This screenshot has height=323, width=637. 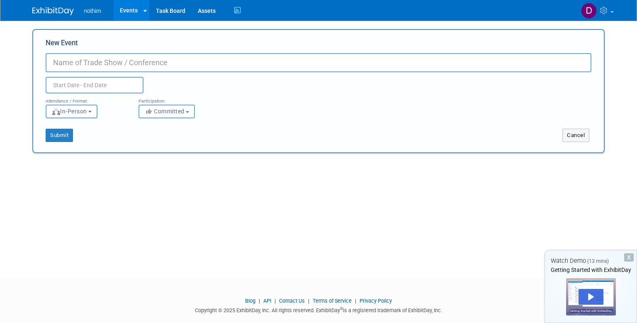 What do you see at coordinates (92, 11) in the screenshot?
I see `span: nothim` at bounding box center [92, 11].